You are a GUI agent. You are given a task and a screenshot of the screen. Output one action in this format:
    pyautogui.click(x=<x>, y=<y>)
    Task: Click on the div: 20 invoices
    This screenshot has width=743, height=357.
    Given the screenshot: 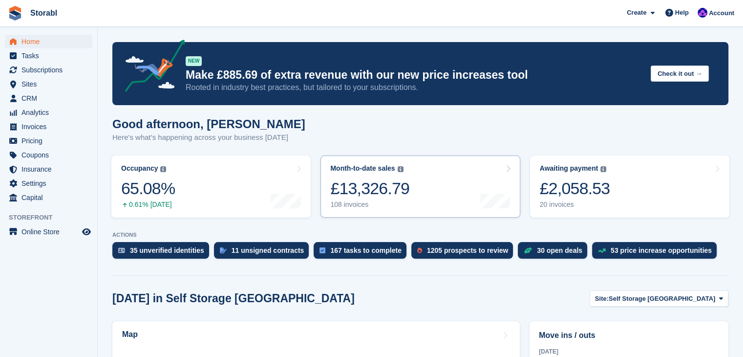 What is the action you would take?
    pyautogui.click(x=575, y=204)
    